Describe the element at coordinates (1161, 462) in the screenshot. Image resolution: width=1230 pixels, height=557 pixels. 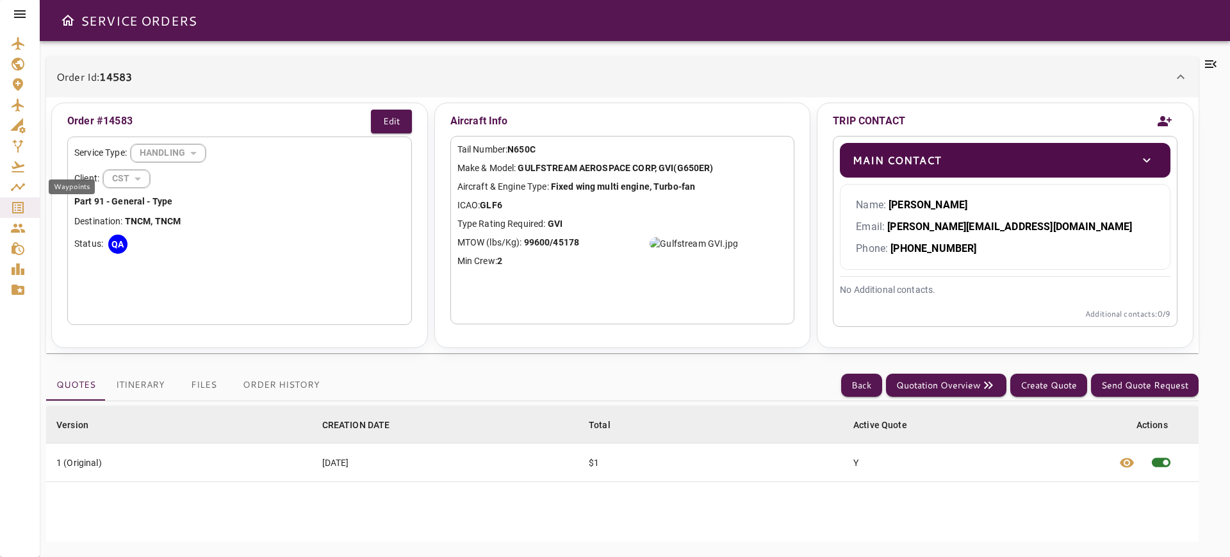
I see `span: This quote is already active` at that location.